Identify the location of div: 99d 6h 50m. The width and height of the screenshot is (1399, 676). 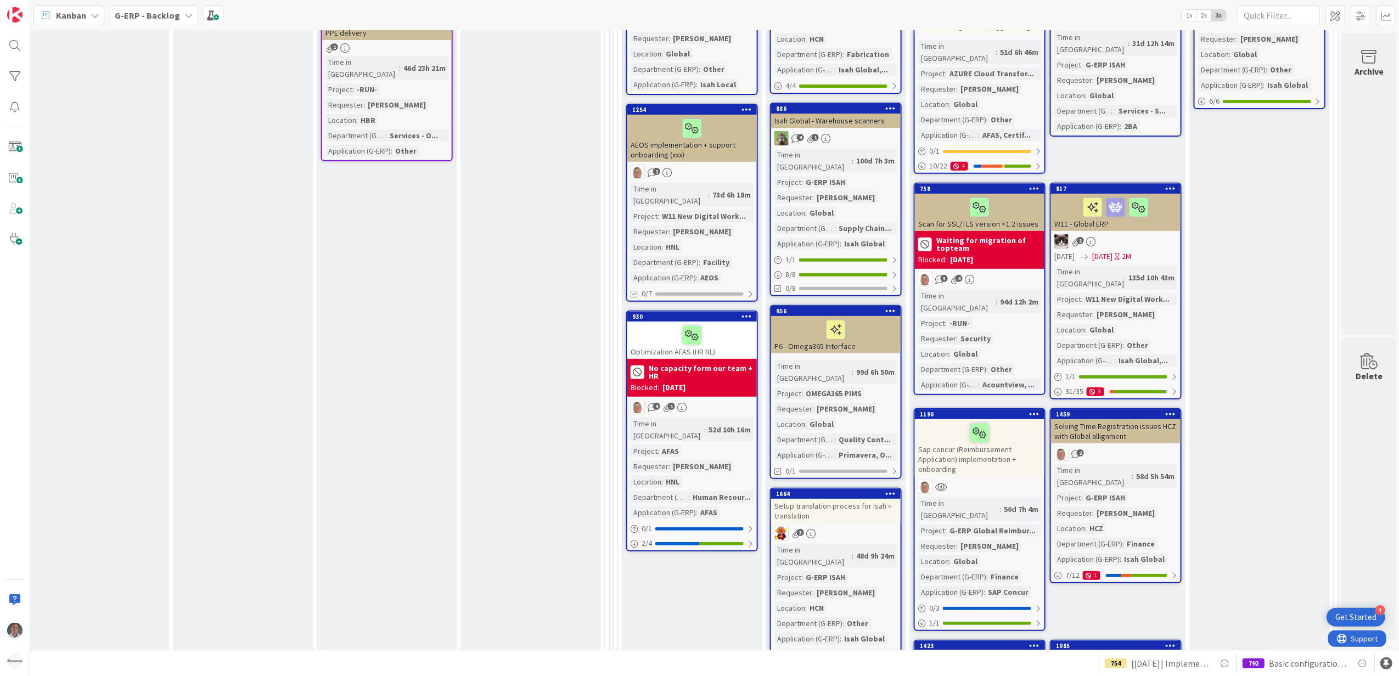
(875, 372).